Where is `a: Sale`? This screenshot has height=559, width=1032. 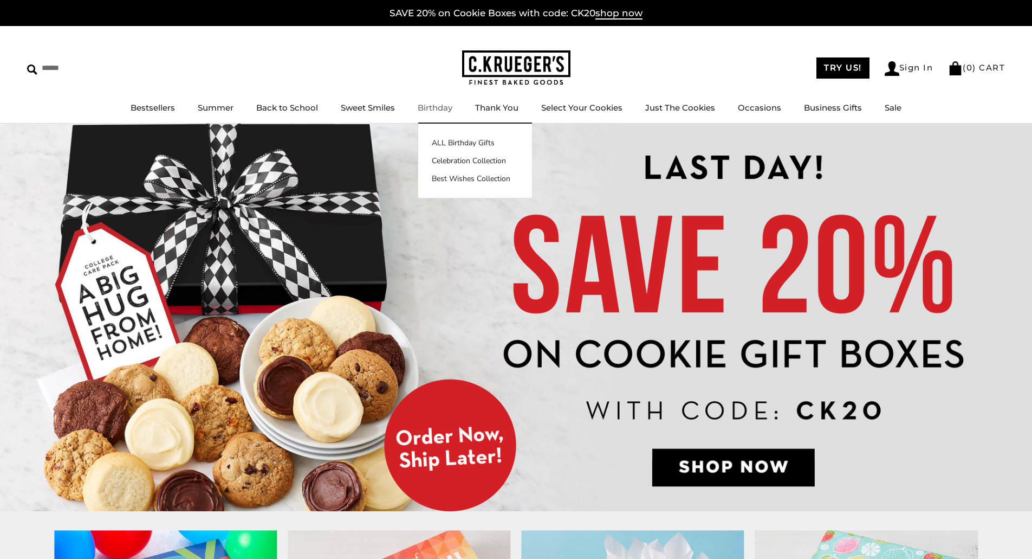 a: Sale is located at coordinates (893, 107).